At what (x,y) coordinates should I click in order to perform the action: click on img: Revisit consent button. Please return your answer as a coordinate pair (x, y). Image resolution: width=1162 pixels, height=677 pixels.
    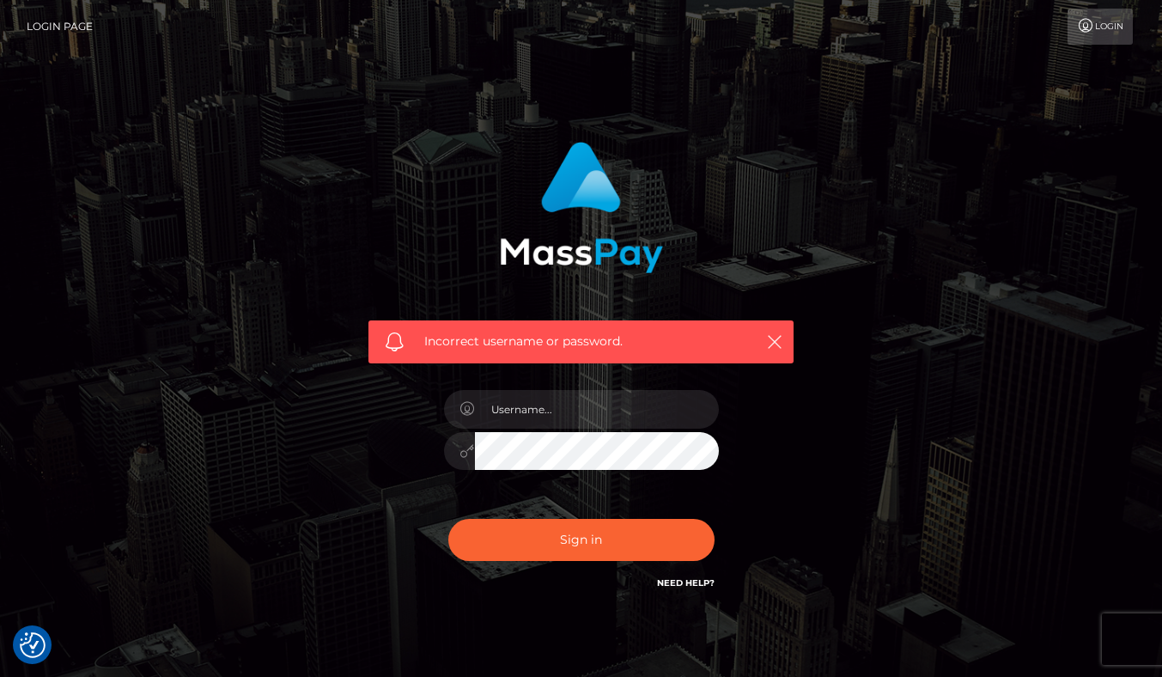
    Looking at the image, I should click on (33, 645).